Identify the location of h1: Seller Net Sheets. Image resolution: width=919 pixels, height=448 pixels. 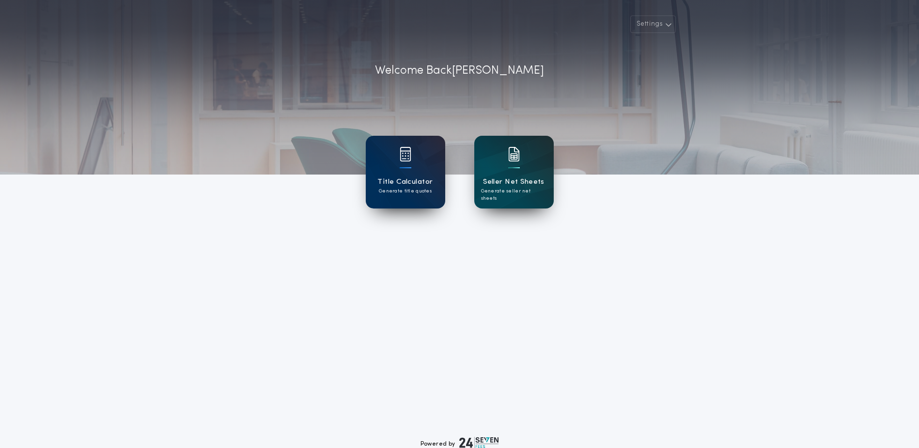
(513, 182).